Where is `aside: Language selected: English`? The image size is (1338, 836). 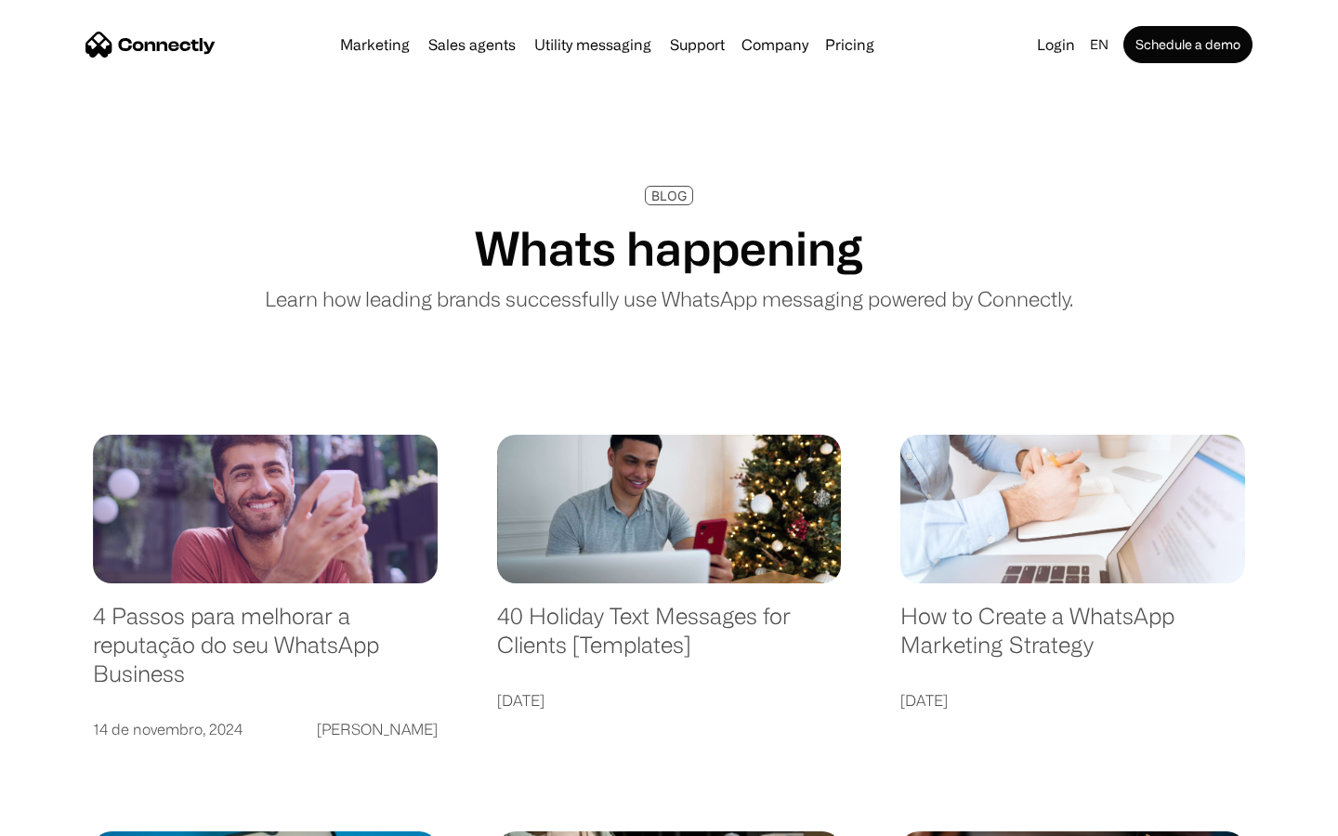
aside: Language selected: English is located at coordinates (65, 817).